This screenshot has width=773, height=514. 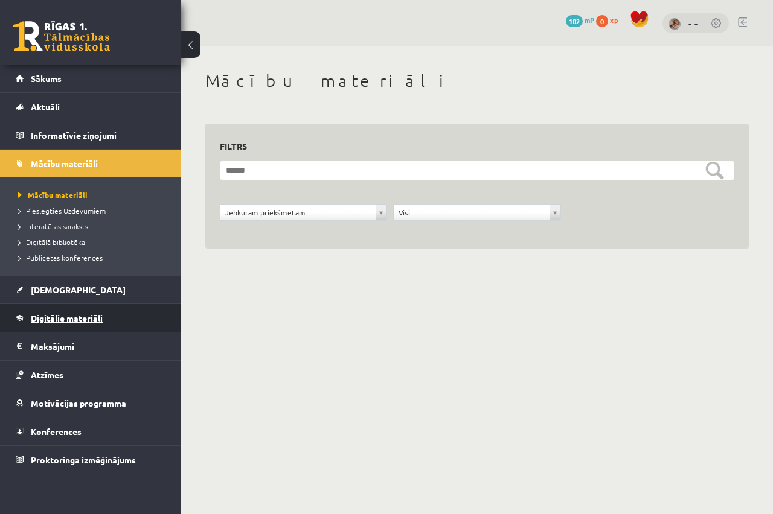 What do you see at coordinates (589, 20) in the screenshot?
I see `span: mP` at bounding box center [589, 20].